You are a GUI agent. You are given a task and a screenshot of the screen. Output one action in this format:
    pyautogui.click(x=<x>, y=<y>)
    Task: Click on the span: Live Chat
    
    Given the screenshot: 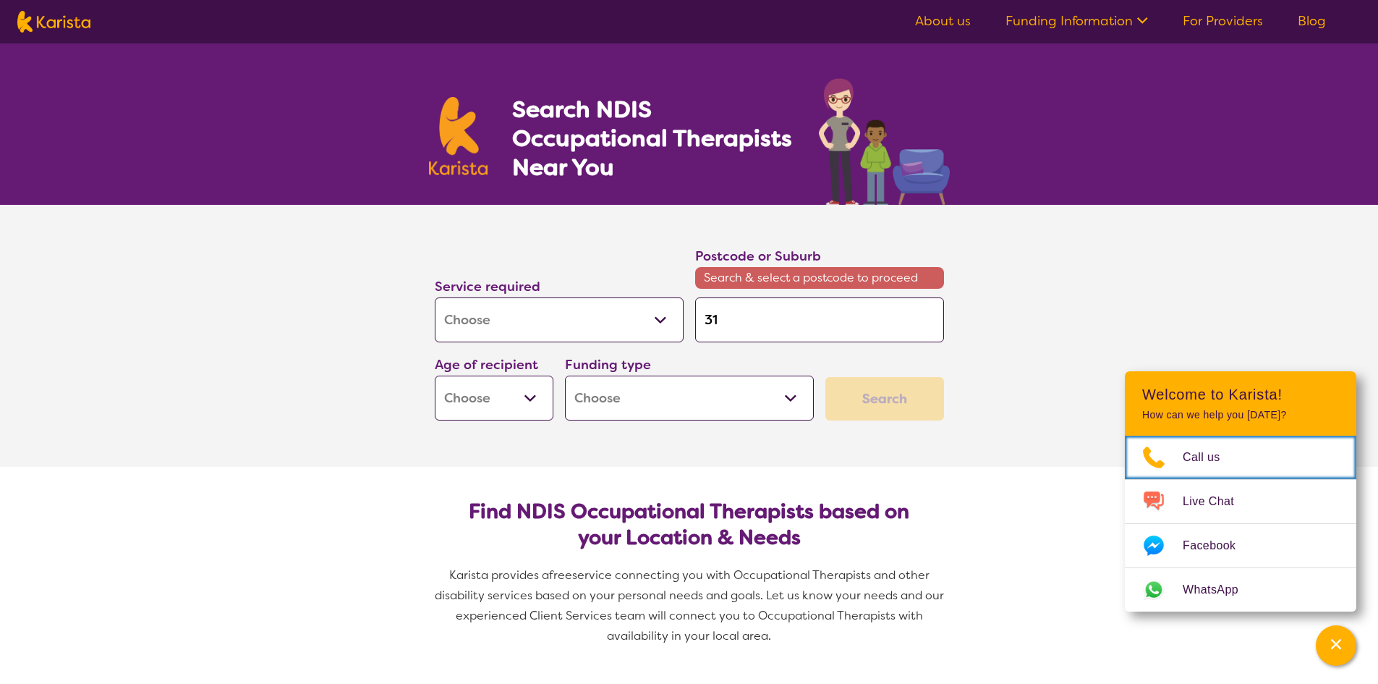 What is the action you would take?
    pyautogui.click(x=1217, y=501)
    